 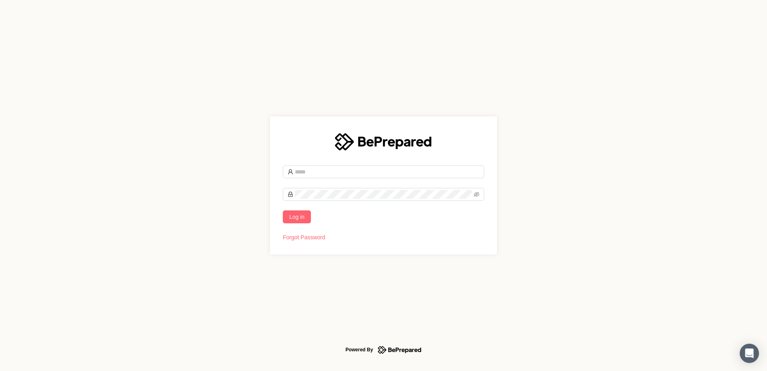 What do you see at coordinates (359, 349) in the screenshot?
I see `div: Powered By` at bounding box center [359, 349].